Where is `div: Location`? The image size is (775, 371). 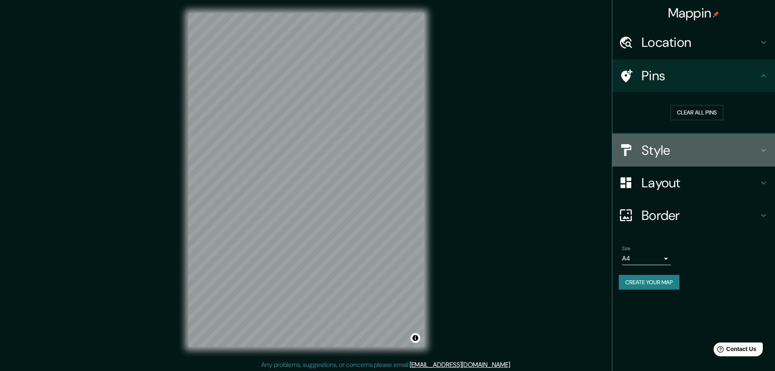 div: Location is located at coordinates (694, 42).